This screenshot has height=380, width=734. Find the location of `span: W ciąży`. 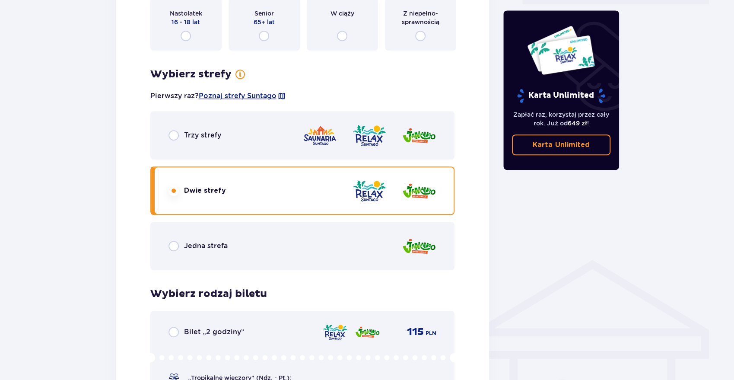

span: W ciąży is located at coordinates (342, 13).